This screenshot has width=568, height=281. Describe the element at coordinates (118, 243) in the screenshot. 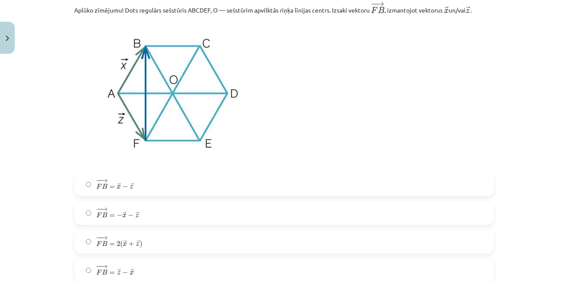

I see `span: 2` at that location.